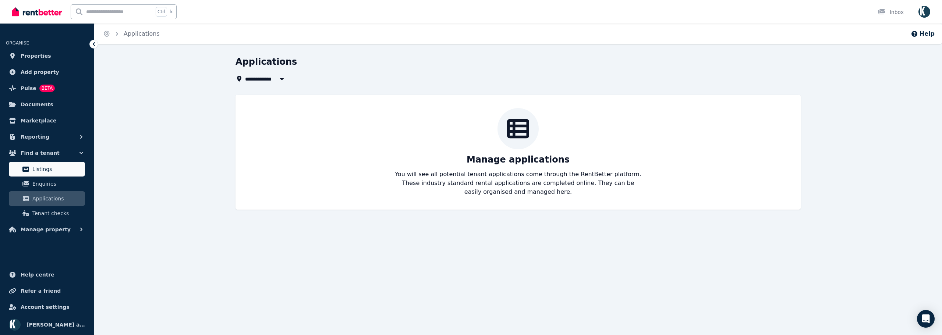 The width and height of the screenshot is (942, 335). Describe the element at coordinates (47, 307) in the screenshot. I see `a: Account settings` at that location.